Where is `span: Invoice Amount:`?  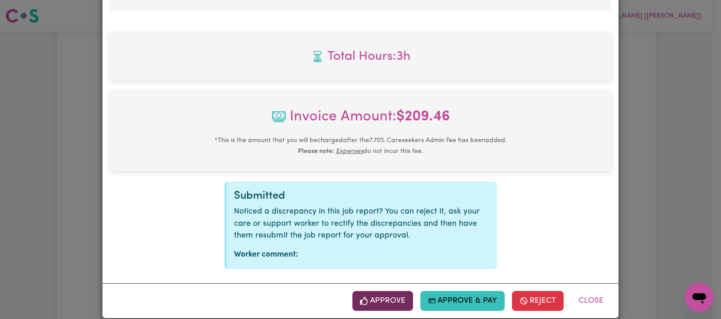
span: Invoice Amount: is located at coordinates (360, 121).